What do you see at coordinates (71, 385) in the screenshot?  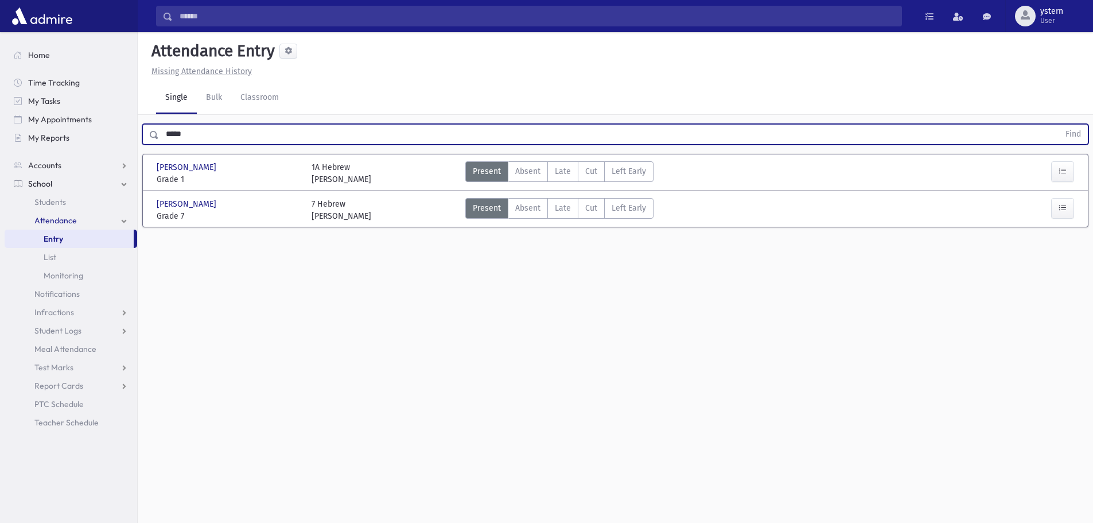 I see `a: Report Cards` at bounding box center [71, 385].